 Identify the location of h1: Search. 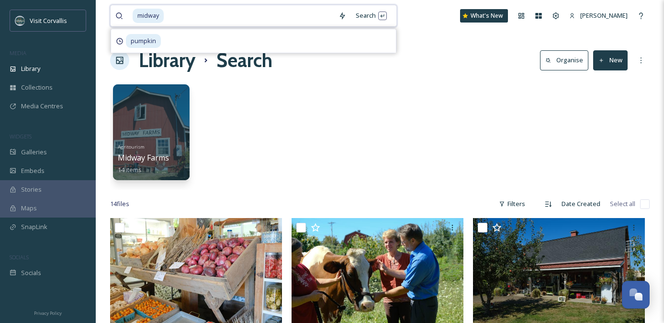
(244, 60).